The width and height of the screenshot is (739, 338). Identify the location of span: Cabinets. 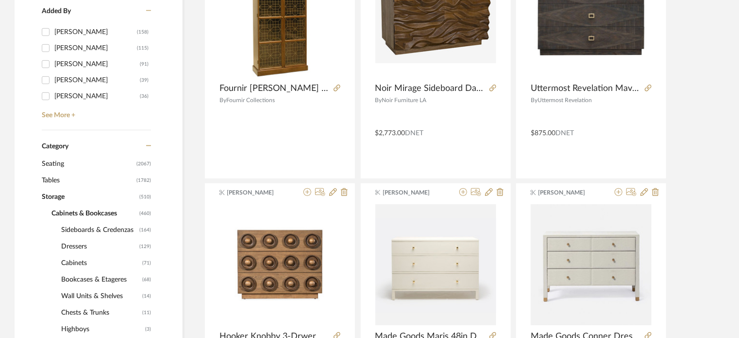
(101, 263).